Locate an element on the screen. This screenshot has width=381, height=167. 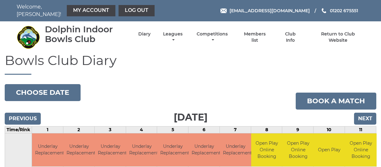
td: 5 is located at coordinates (173, 130).